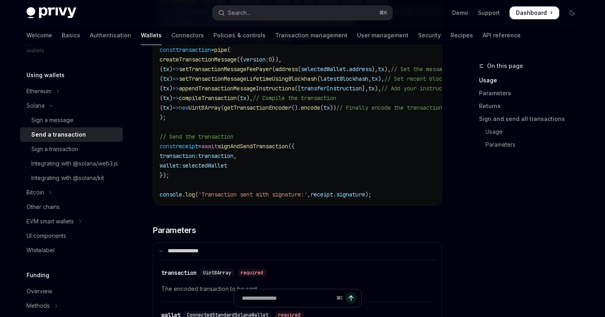 The height and width of the screenshot is (317, 605). What do you see at coordinates (38, 305) in the screenshot?
I see `div: Methods` at bounding box center [38, 305].